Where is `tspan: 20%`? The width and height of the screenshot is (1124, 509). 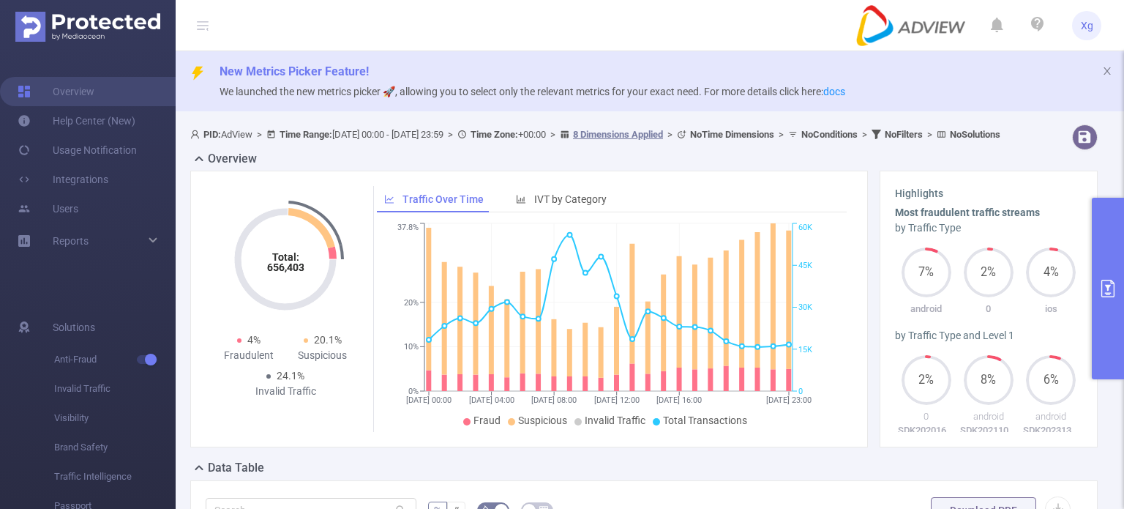 tspan: 20% is located at coordinates (411, 302).